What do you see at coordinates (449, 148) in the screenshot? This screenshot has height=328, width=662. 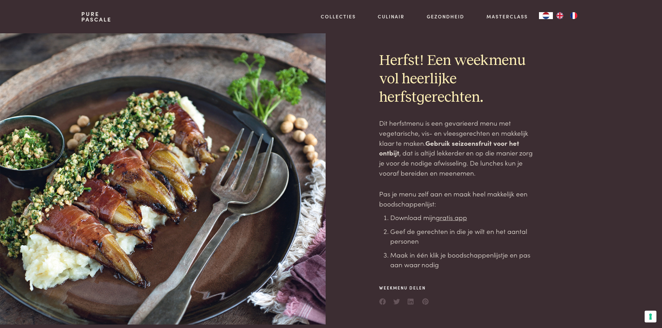 I see `strong: Gebruik seizoensfruit voor het ontbijt` at bounding box center [449, 148].